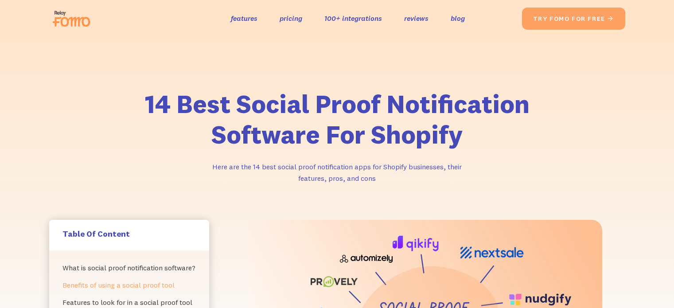 The height and width of the screenshot is (308, 674). Describe the element at coordinates (129, 234) in the screenshot. I see `h5: Table Of Content` at that location.